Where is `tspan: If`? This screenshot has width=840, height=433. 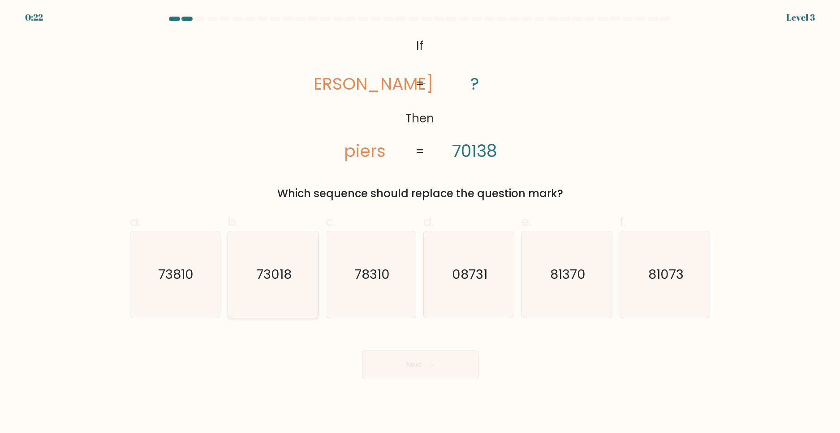
tspan: If is located at coordinates (420, 45).